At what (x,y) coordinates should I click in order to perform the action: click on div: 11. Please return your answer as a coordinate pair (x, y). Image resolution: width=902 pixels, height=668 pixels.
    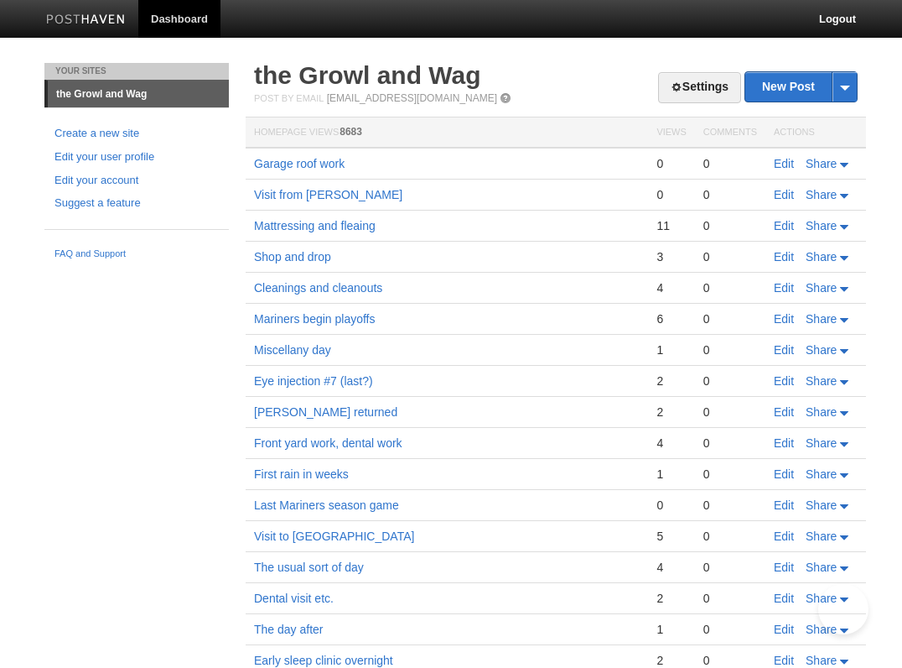
    Looking at the image, I should click on (671, 226).